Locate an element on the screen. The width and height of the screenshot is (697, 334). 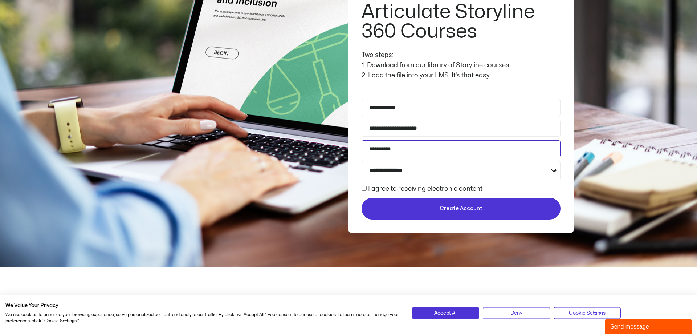
div: Send message is located at coordinates (44, 9).